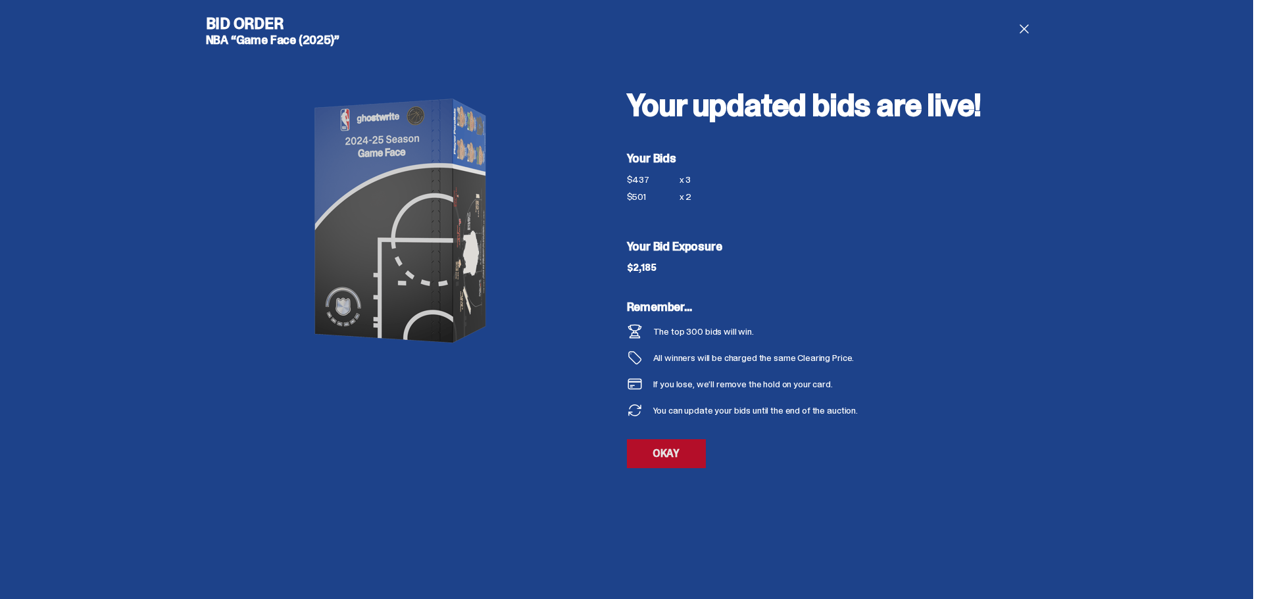 The height and width of the screenshot is (599, 1263). Describe the element at coordinates (641, 268) in the screenshot. I see `div: $2,185` at that location.